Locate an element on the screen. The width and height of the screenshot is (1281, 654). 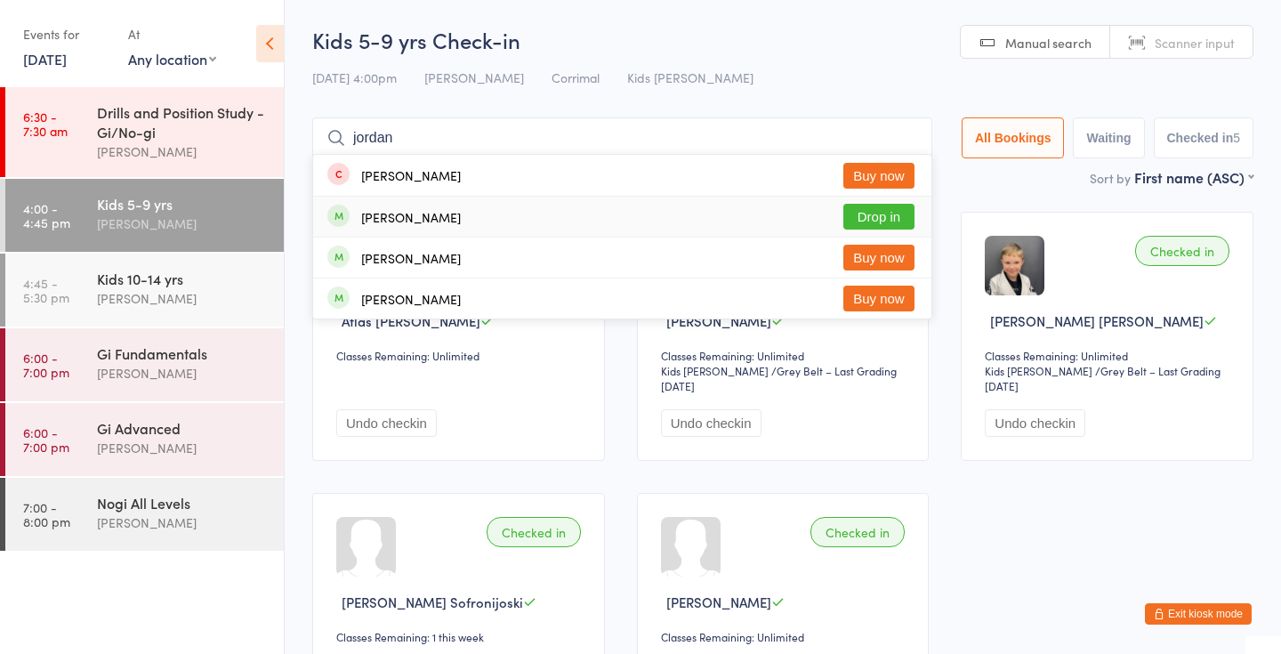
div: Drills and Position Study - Gi/No-gi is located at coordinates (182, 122).